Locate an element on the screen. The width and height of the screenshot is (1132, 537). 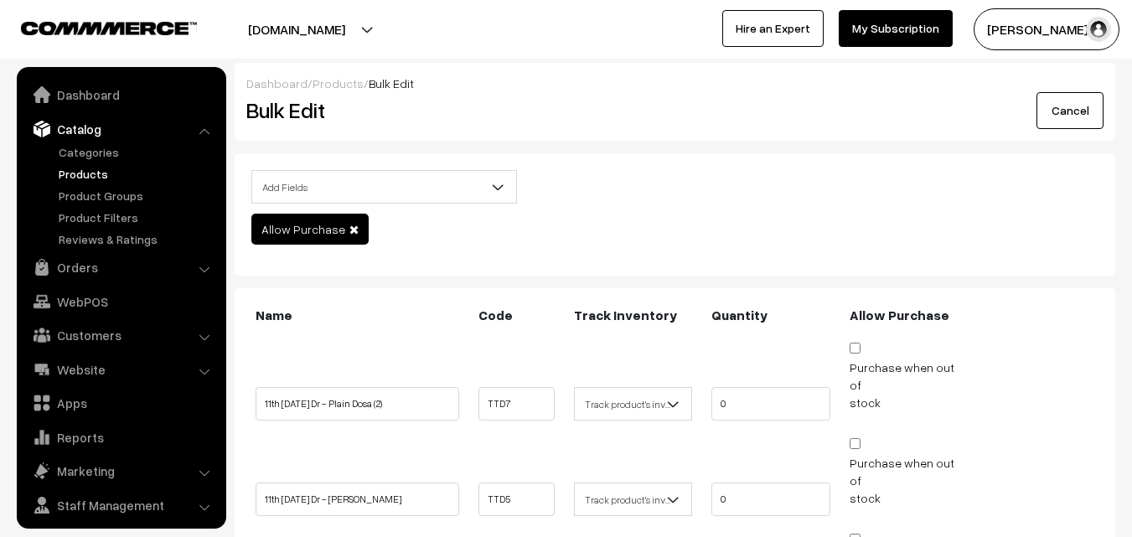
span: Add Fields is located at coordinates (384, 187).